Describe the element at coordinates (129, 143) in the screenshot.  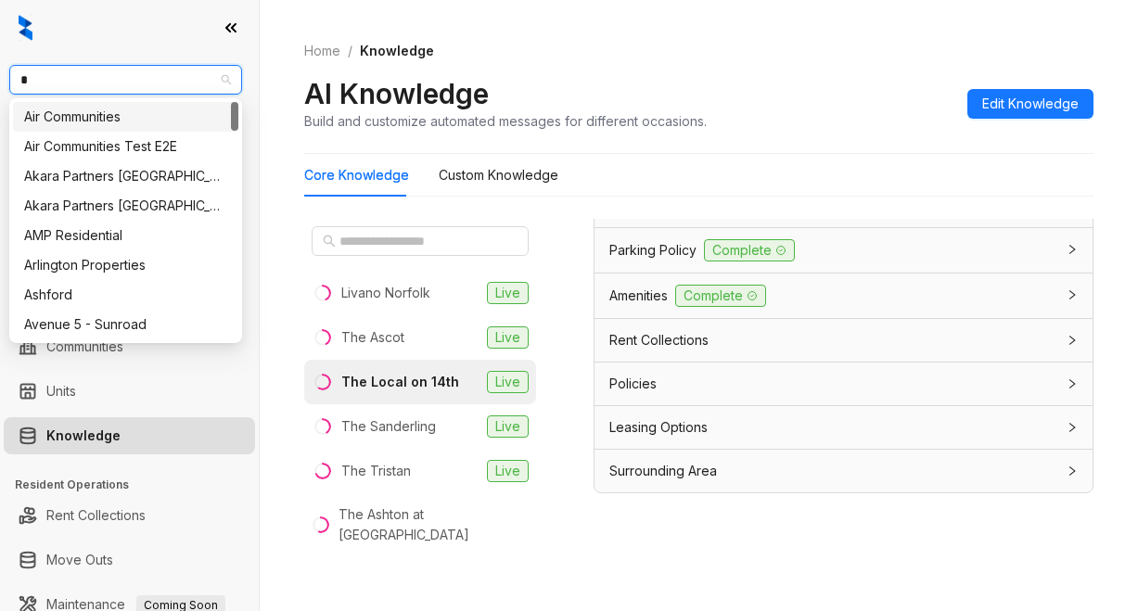
I see `li: Leads` at that location.